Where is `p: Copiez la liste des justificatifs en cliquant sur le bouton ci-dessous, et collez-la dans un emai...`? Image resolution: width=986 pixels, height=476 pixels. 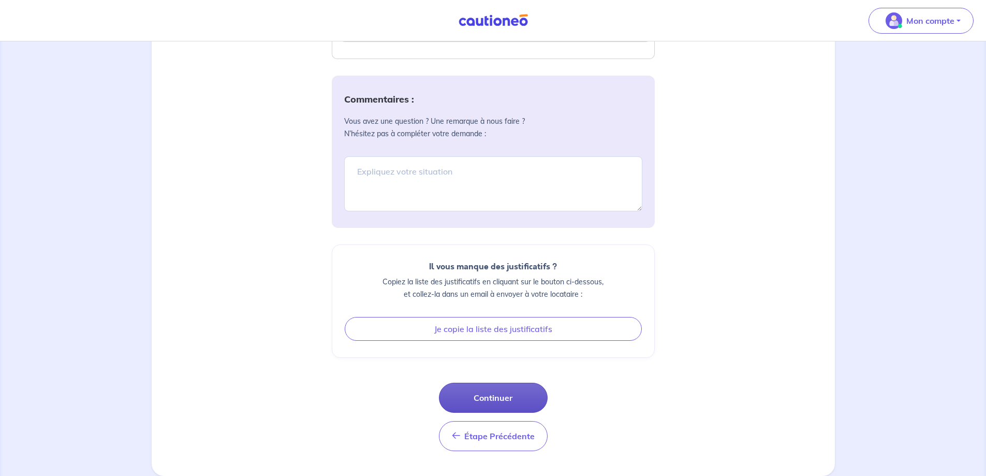
p: Copiez la liste des justificatifs en cliquant sur le bouton ci-dessous, et collez-la dans un emai... is located at coordinates (493, 288).